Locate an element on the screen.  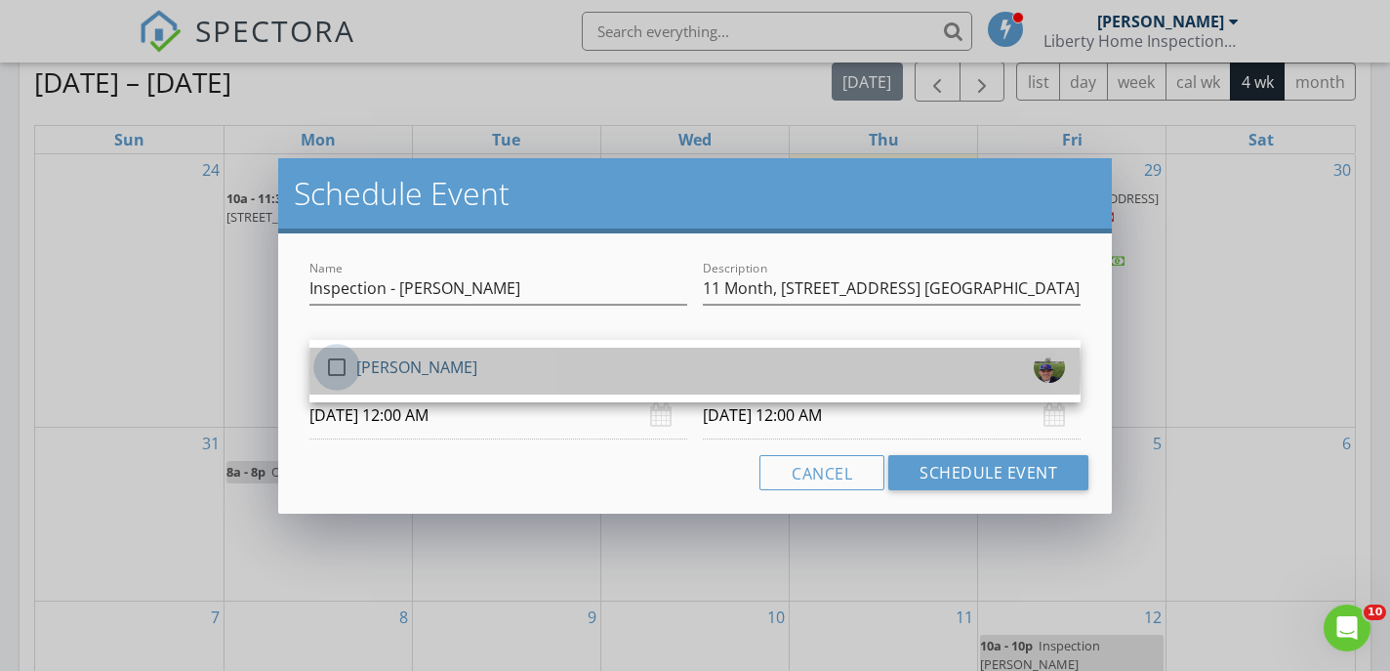
button: Cancel is located at coordinates (822, 473).